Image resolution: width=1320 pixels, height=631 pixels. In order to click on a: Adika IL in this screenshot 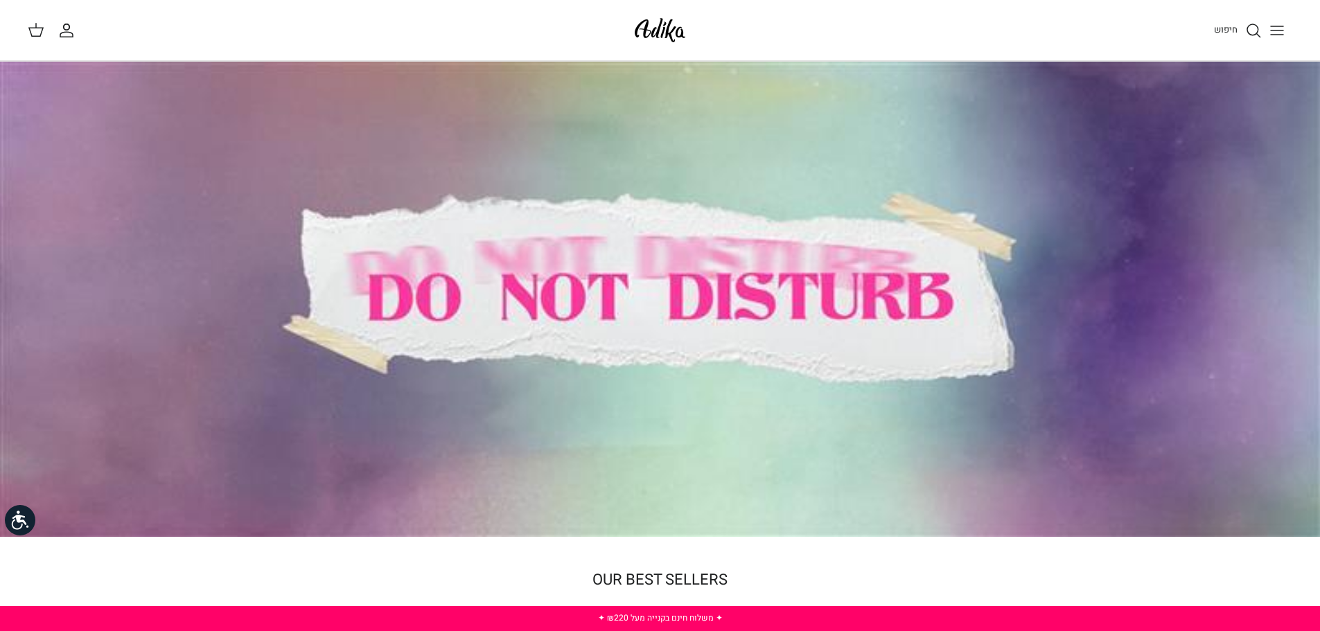, I will do `click(660, 30)`.